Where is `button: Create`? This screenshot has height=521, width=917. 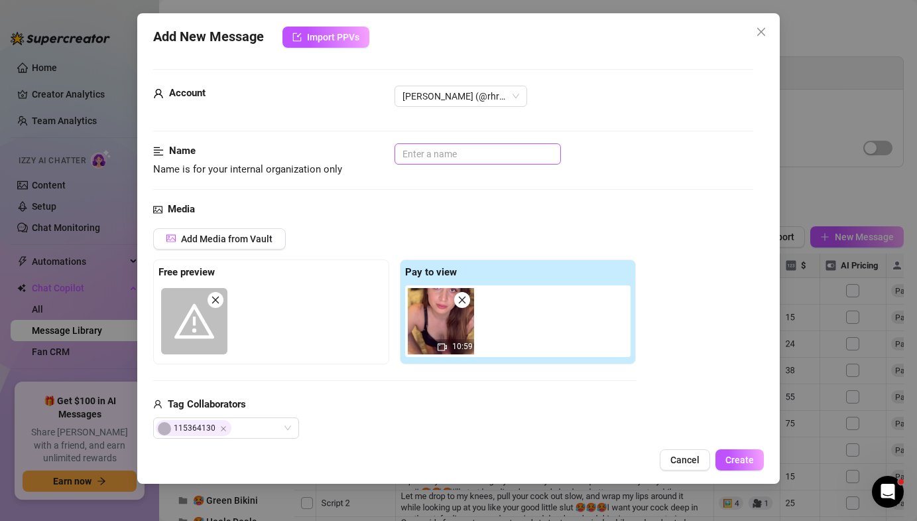 button: Create is located at coordinates (740, 460).